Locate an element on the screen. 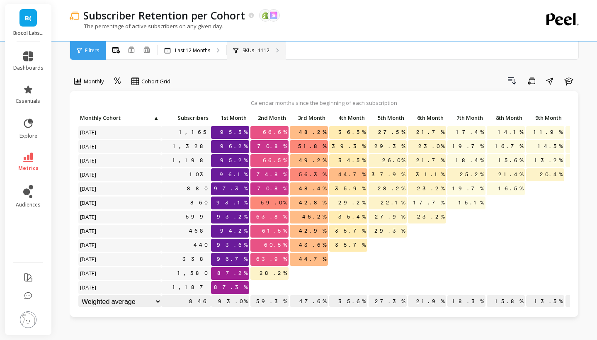  p: Subscriber Retention per Cohort is located at coordinates (164, 15).